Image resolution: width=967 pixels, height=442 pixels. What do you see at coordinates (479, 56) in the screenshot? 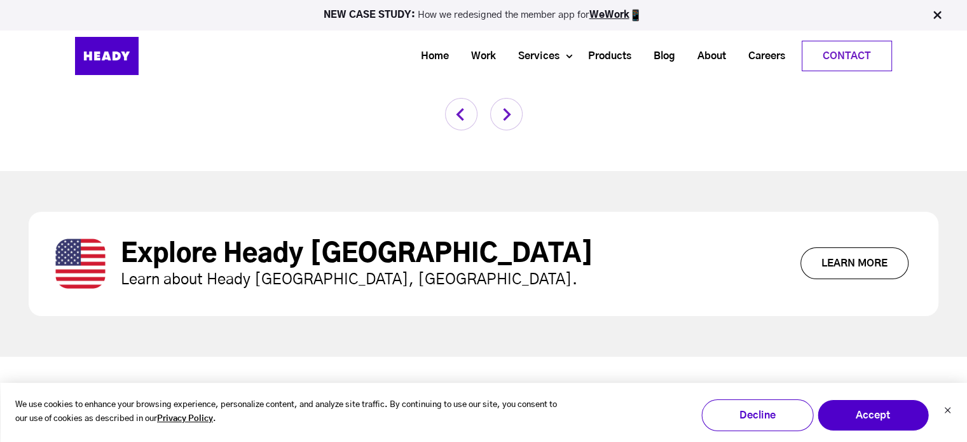
I see `a: Work` at bounding box center [479, 56].